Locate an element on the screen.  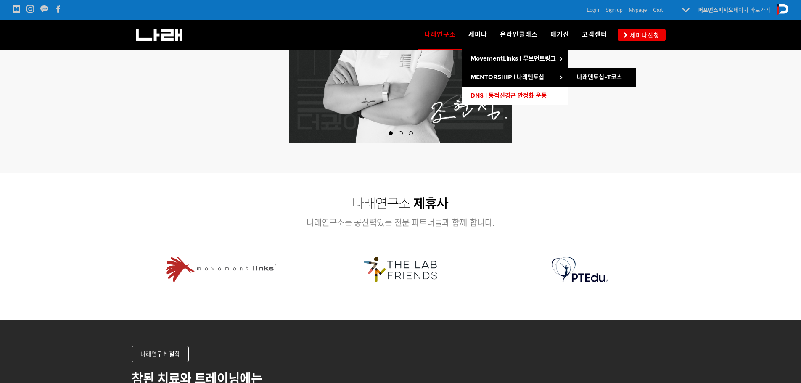
a: Mypage is located at coordinates (638, 10).